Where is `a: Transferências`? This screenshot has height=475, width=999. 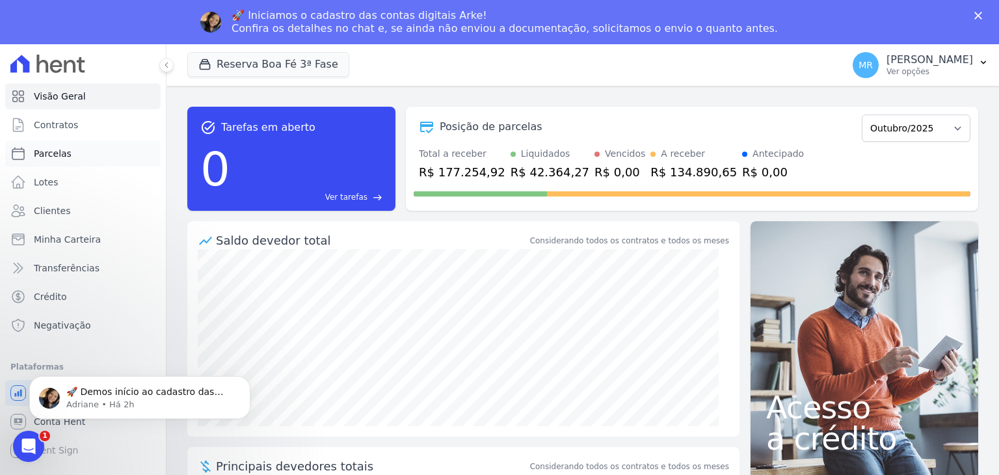
a: Transferências is located at coordinates (83, 268).